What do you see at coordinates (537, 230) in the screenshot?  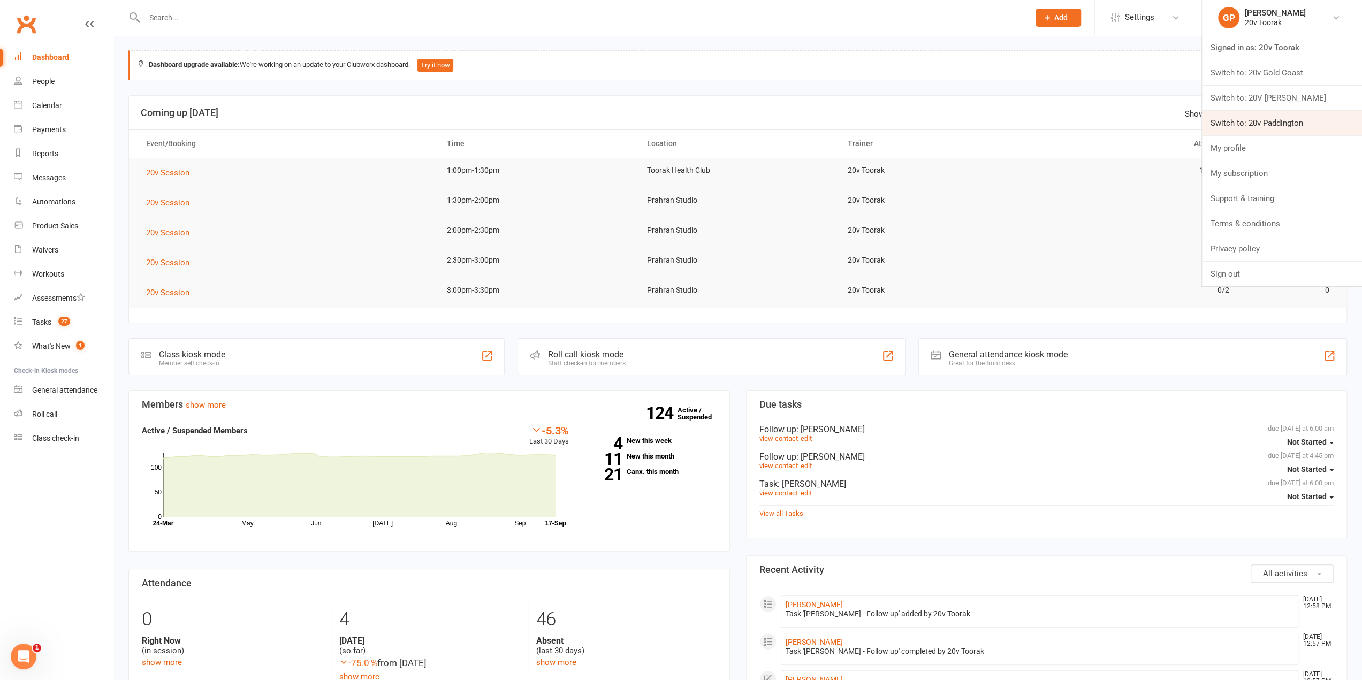 I see `td: 2:00pm-2:30pm` at bounding box center [537, 230].